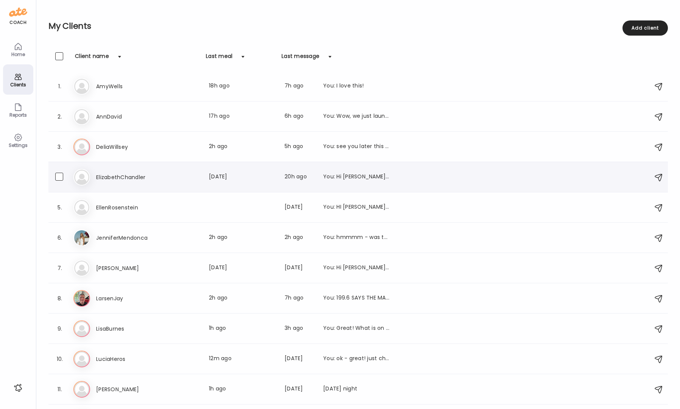 The height and width of the screenshot is (409, 680). Describe the element at coordinates (60, 86) in the screenshot. I see `div: 1.` at that location.